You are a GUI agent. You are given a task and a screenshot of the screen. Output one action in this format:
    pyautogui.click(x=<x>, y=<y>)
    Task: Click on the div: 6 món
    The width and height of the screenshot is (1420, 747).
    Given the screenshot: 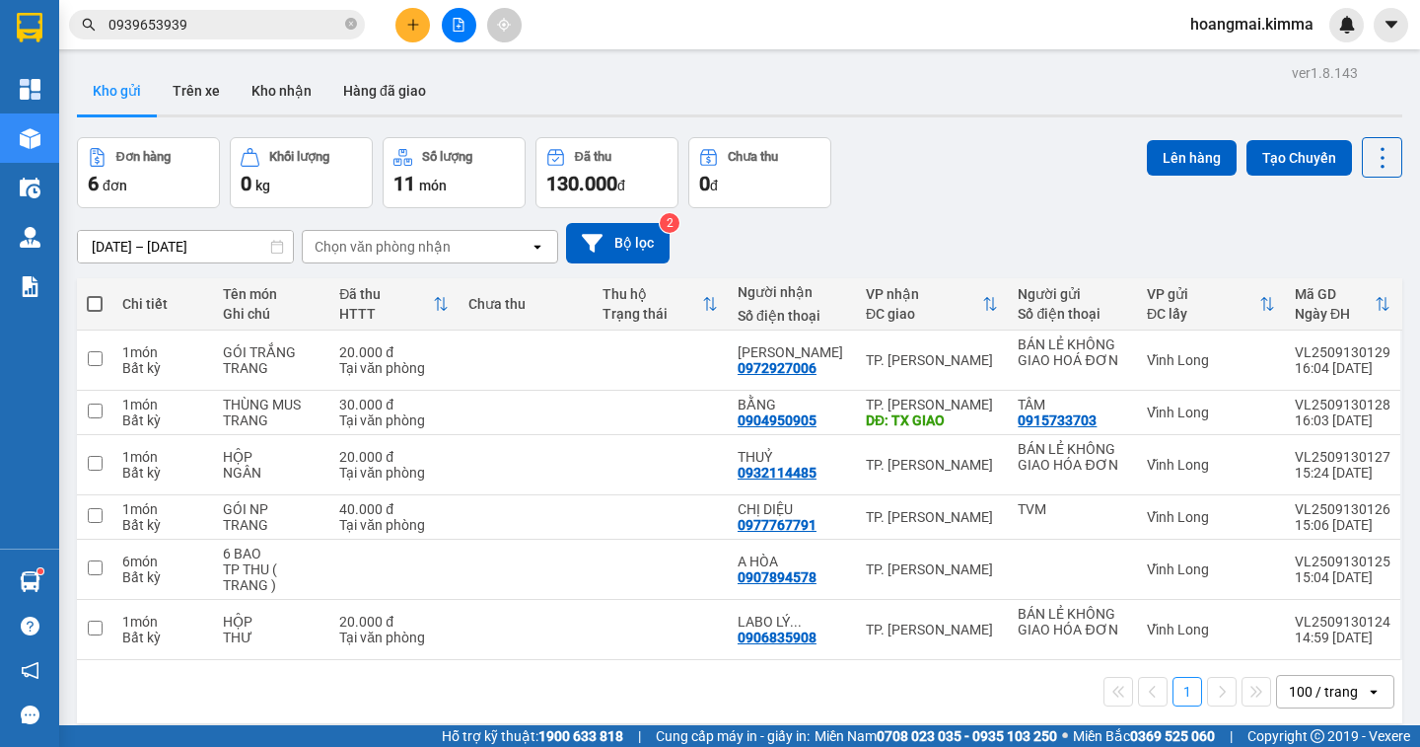 What is the action you would take?
    pyautogui.click(x=163, y=561)
    